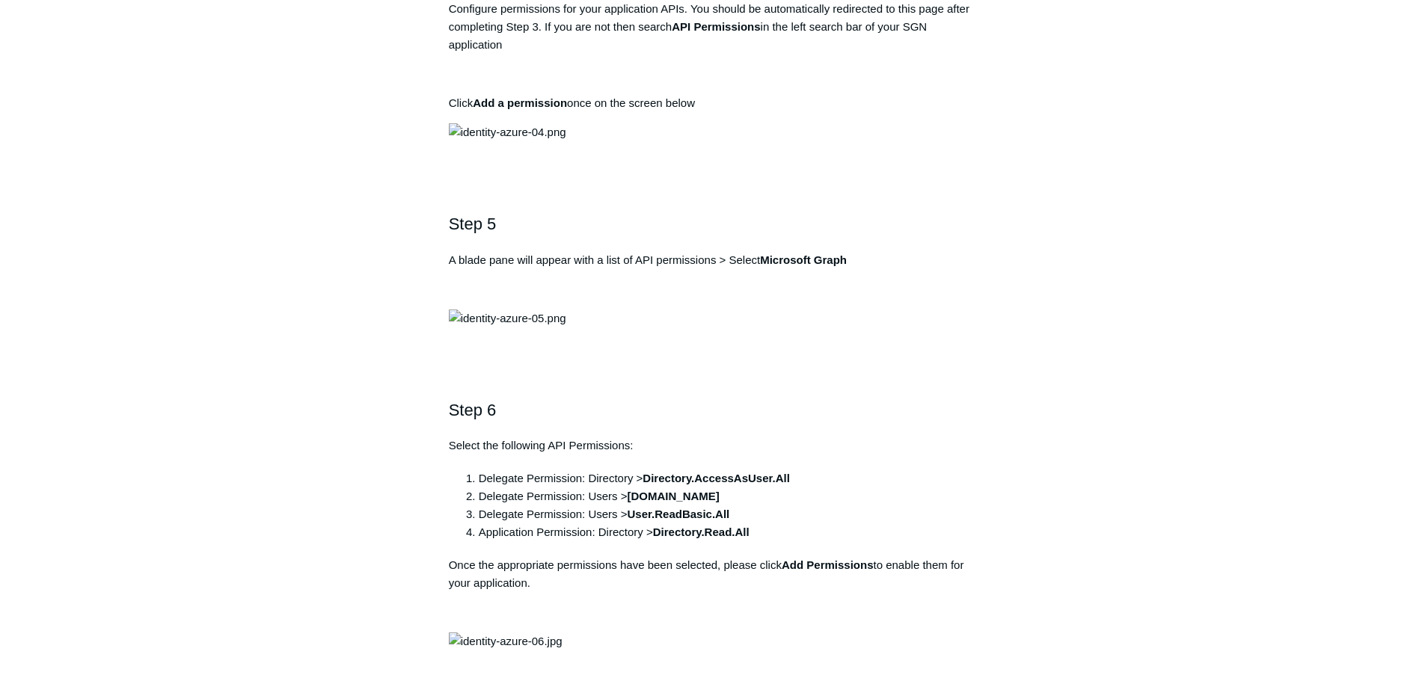 The height and width of the screenshot is (681, 1425). Describe the element at coordinates (716, 478) in the screenshot. I see `strong: Directory.AccessAsUser.All` at that location.